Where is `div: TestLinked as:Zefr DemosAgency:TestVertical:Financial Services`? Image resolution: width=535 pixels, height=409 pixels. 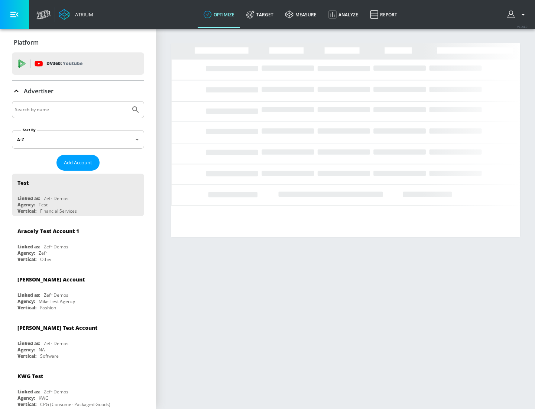 div: TestLinked as:Zefr DemosAgency:TestVertical:Financial Services is located at coordinates (78, 195).